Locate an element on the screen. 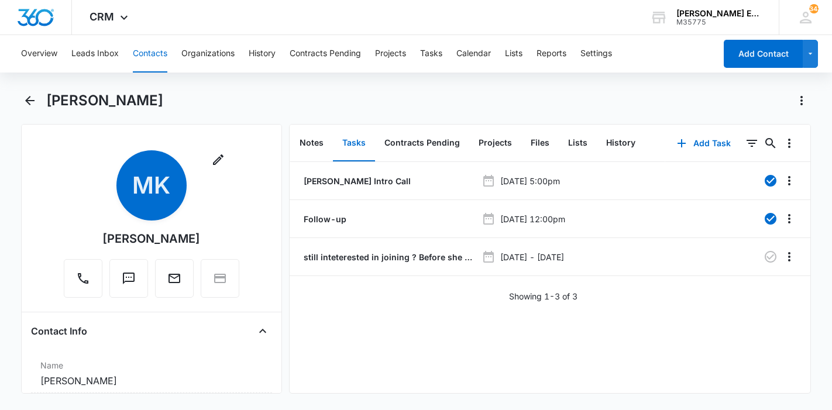 This screenshot has height=410, width=832. span: MK is located at coordinates (151, 185).